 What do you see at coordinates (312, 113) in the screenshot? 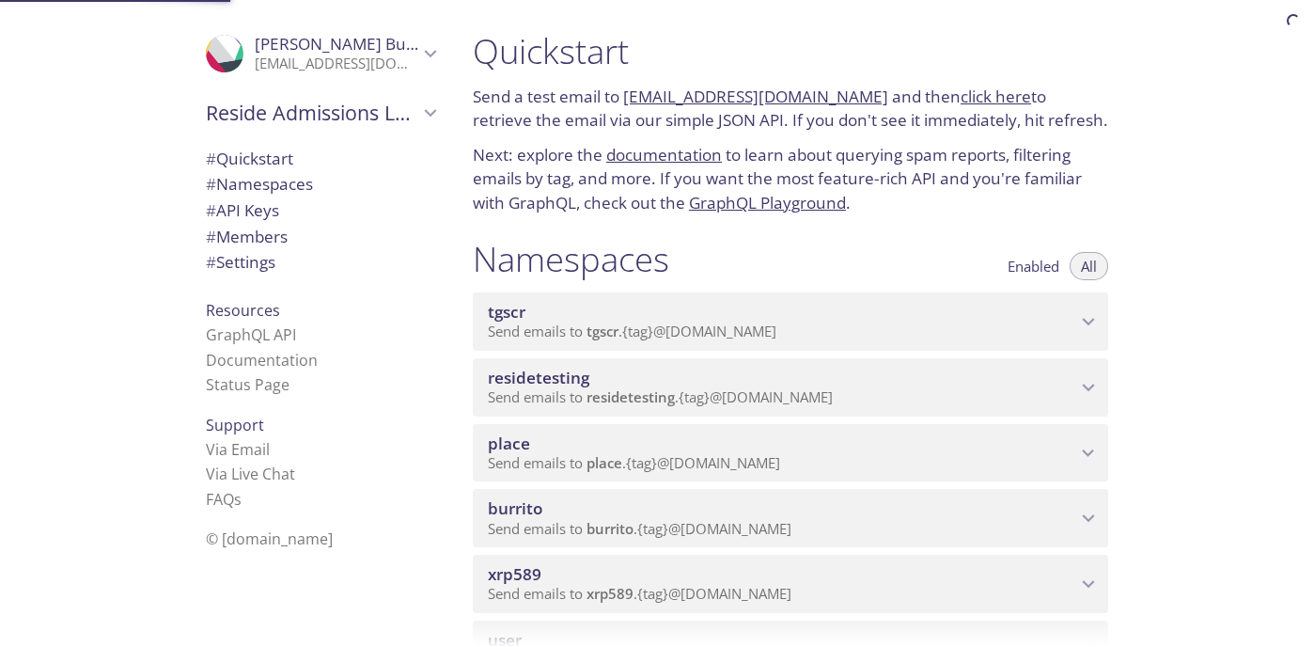
I see `span: Reside Admissions LLC team` at bounding box center [312, 113].